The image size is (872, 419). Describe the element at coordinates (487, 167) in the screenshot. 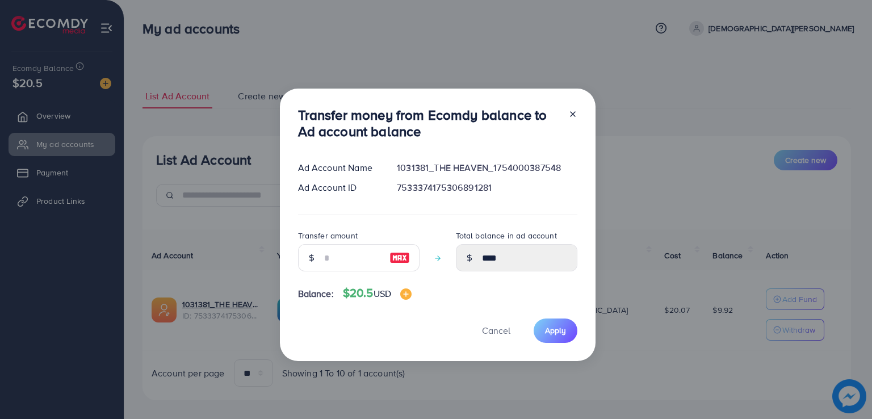

I see `div: 1031381_THE HEAVEN_1754000387548` at that location.